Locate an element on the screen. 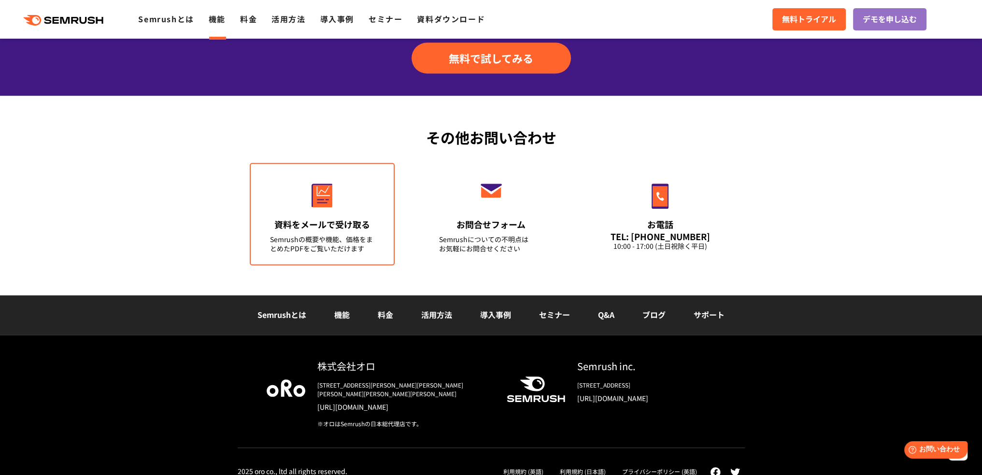  span: デモを申し込む is located at coordinates (890, 19).